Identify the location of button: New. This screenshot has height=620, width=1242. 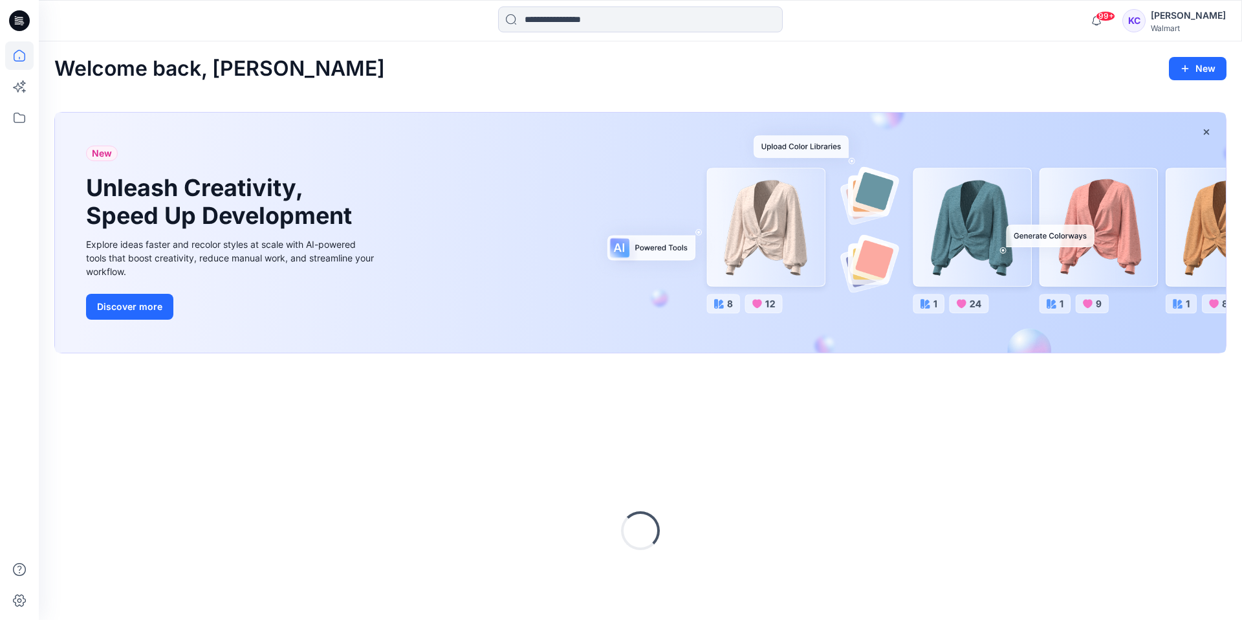
(1197, 69).